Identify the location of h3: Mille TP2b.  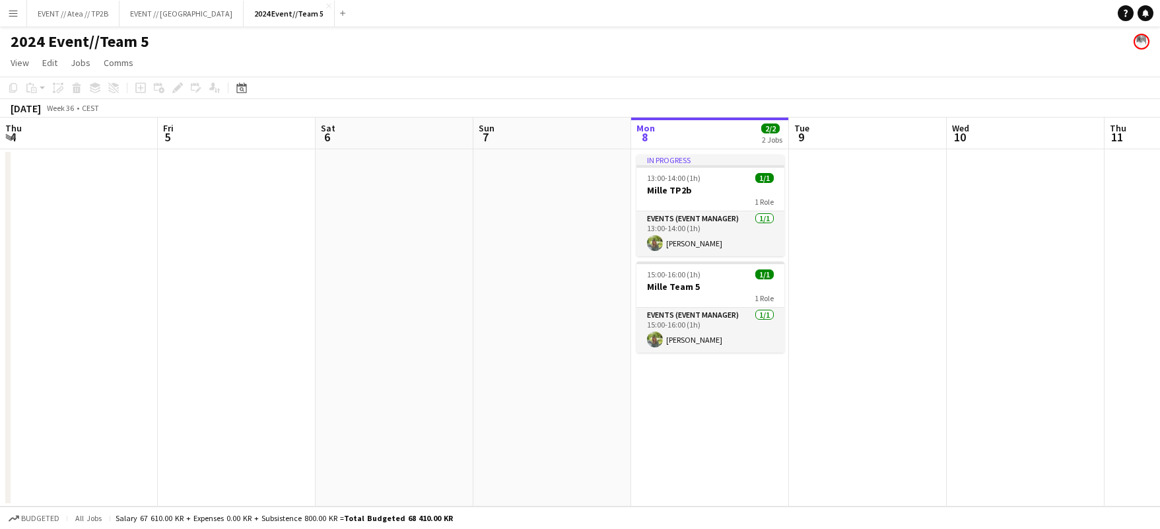
(710, 190).